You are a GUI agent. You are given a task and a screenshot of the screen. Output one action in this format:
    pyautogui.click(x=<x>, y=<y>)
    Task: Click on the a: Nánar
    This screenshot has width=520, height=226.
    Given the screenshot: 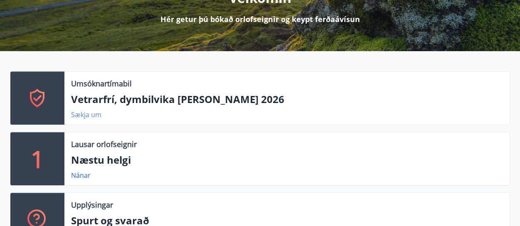 What is the action you would take?
    pyautogui.click(x=81, y=175)
    